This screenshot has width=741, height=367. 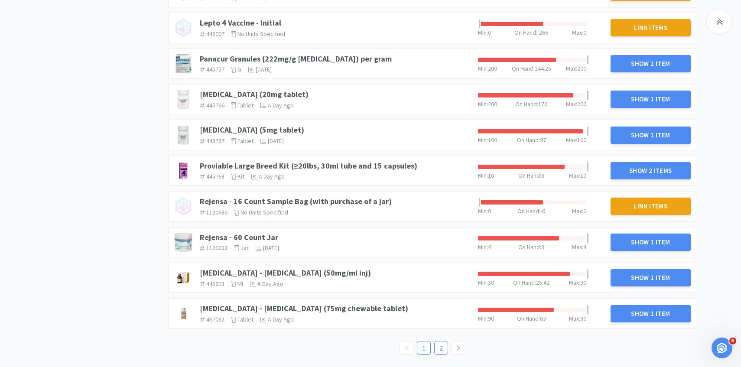 I want to click on span: 445766, so click(x=215, y=105).